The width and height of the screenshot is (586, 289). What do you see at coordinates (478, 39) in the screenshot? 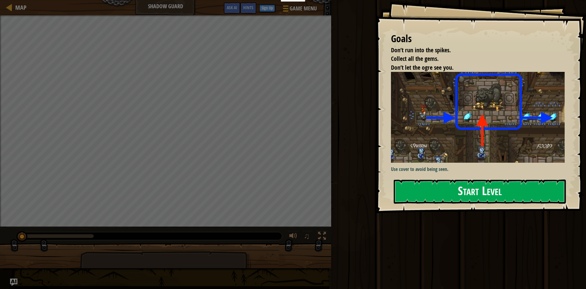
I see `div: Goals` at bounding box center [478, 39].